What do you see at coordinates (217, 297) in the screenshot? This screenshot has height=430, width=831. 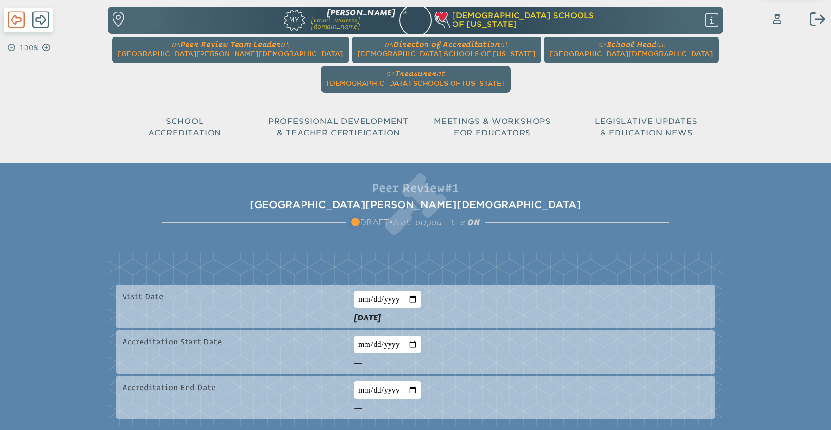 I see `p: Visit Date` at bounding box center [217, 297].